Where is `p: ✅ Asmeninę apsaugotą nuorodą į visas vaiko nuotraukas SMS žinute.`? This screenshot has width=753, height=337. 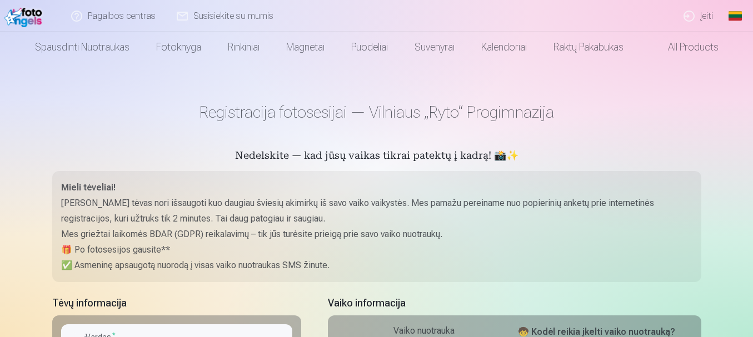
p: ✅ Asmeninę apsaugotą nuorodą į visas vaiko nuotraukas SMS žinute. is located at coordinates (377, 266).